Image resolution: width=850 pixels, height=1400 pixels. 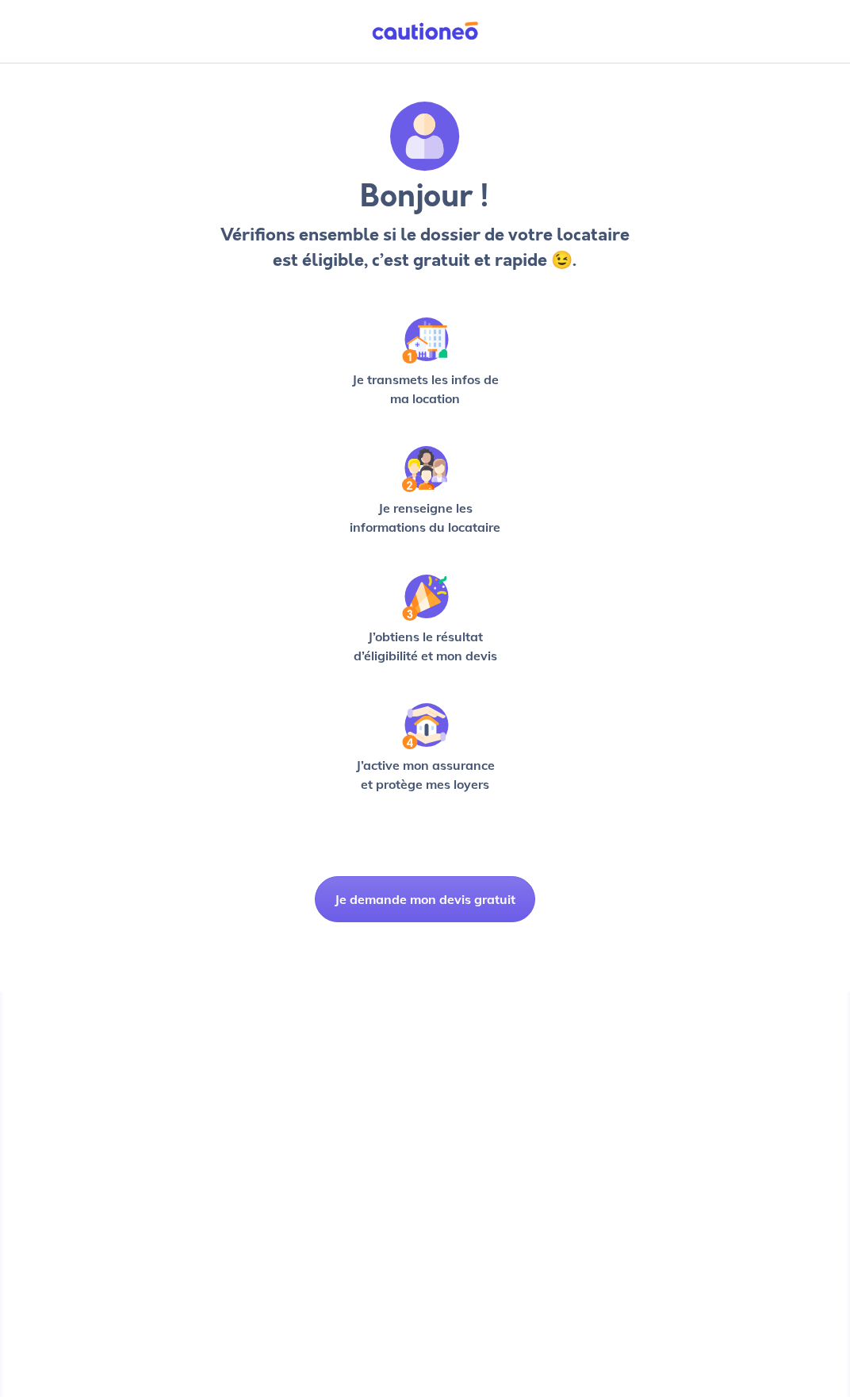 I want to click on p: Vérifions ensemble si le dossier de votre locataire est éligible, c’est gratuit et rapide 😉., so click(x=425, y=248).